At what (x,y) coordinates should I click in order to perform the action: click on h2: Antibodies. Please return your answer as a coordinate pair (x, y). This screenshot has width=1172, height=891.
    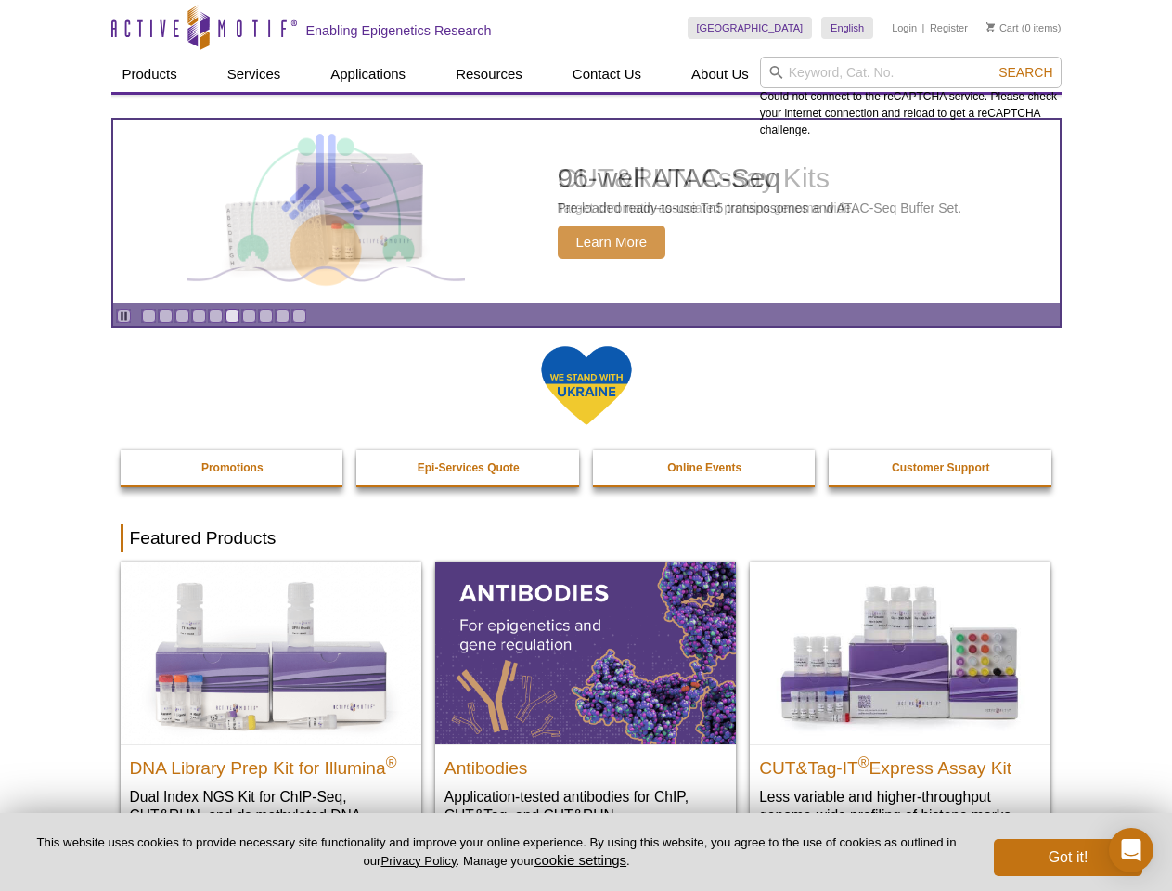
    Looking at the image, I should click on (585, 763).